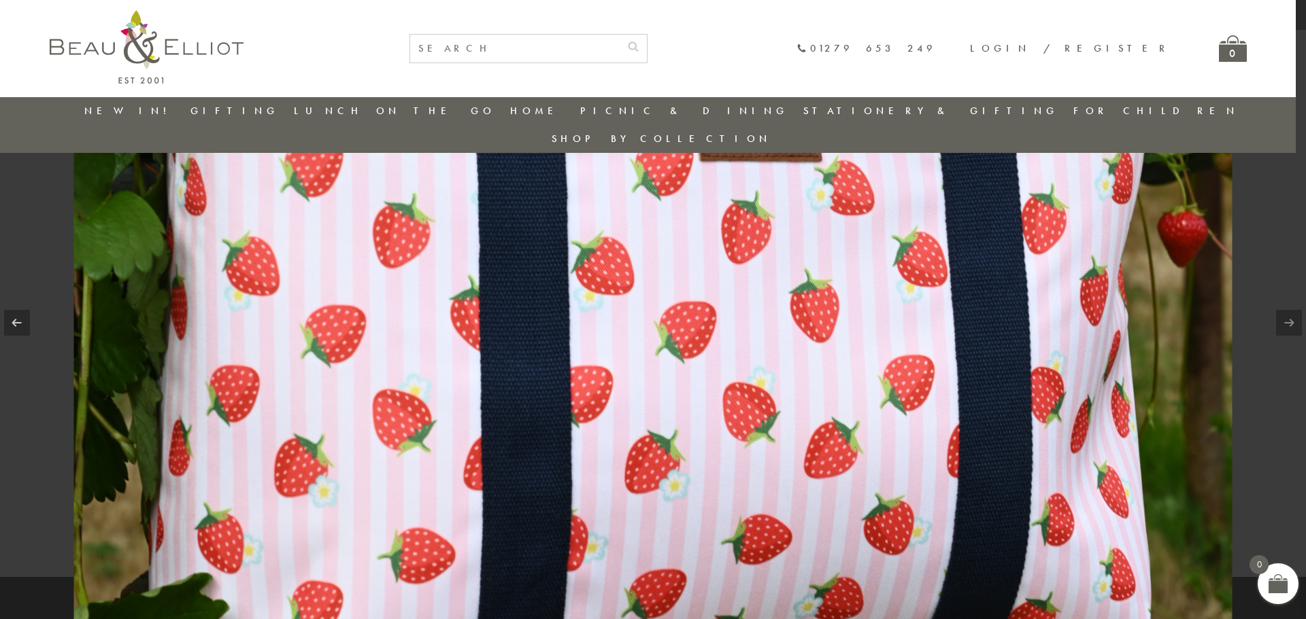 The width and height of the screenshot is (1306, 619). I want to click on a: Previous, so click(17, 323).